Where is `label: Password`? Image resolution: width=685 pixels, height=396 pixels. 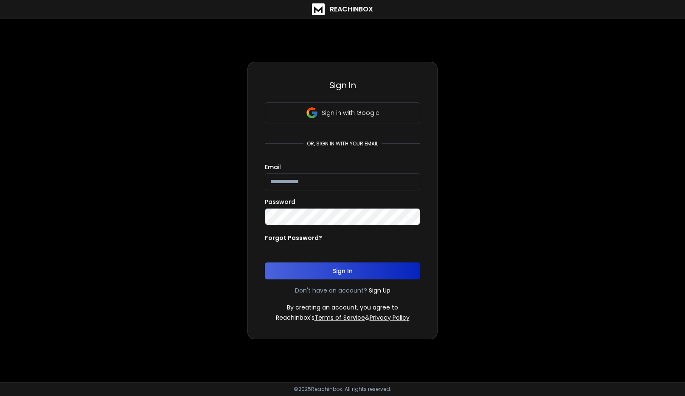 label: Password is located at coordinates (280, 202).